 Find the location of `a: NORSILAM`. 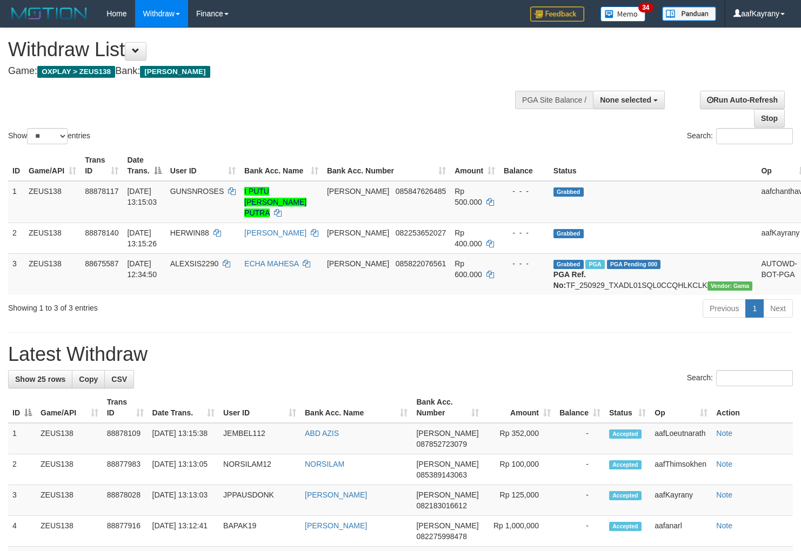

a: NORSILAM is located at coordinates (324, 464).